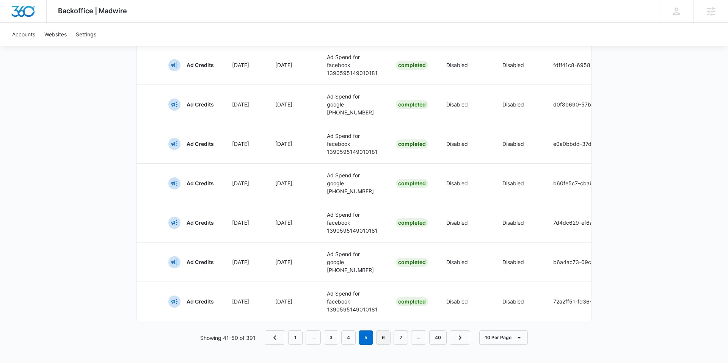 The width and height of the screenshot is (728, 363). Describe the element at coordinates (86, 34) in the screenshot. I see `a: Settings` at that location.